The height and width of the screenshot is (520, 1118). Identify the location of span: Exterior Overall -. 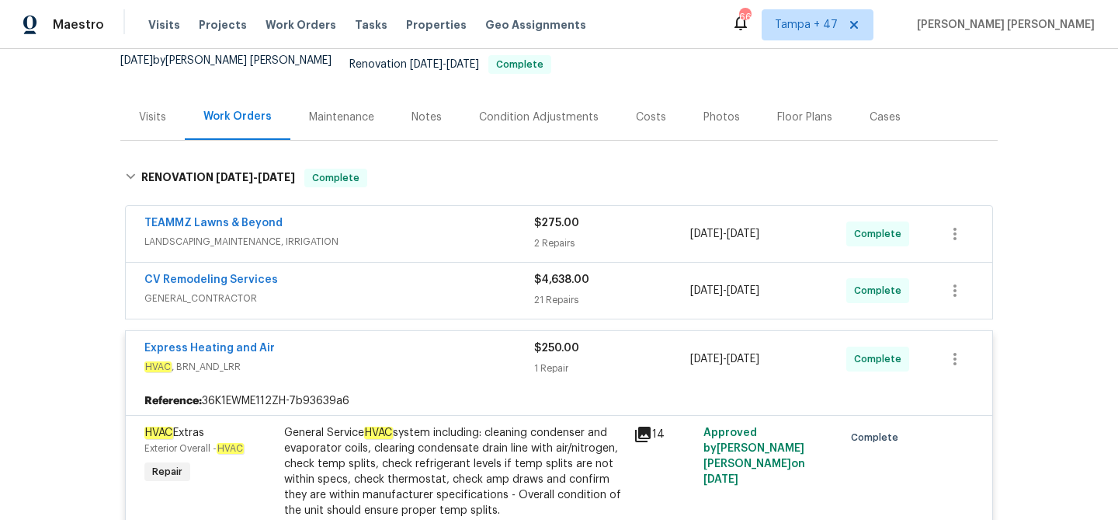
(194, 448).